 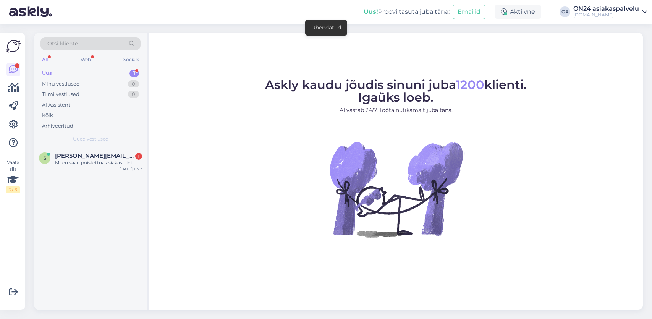 I want to click on span: Askly kaudu jõudis sinuni juba klienti. Igaüks loeb., so click(x=396, y=91).